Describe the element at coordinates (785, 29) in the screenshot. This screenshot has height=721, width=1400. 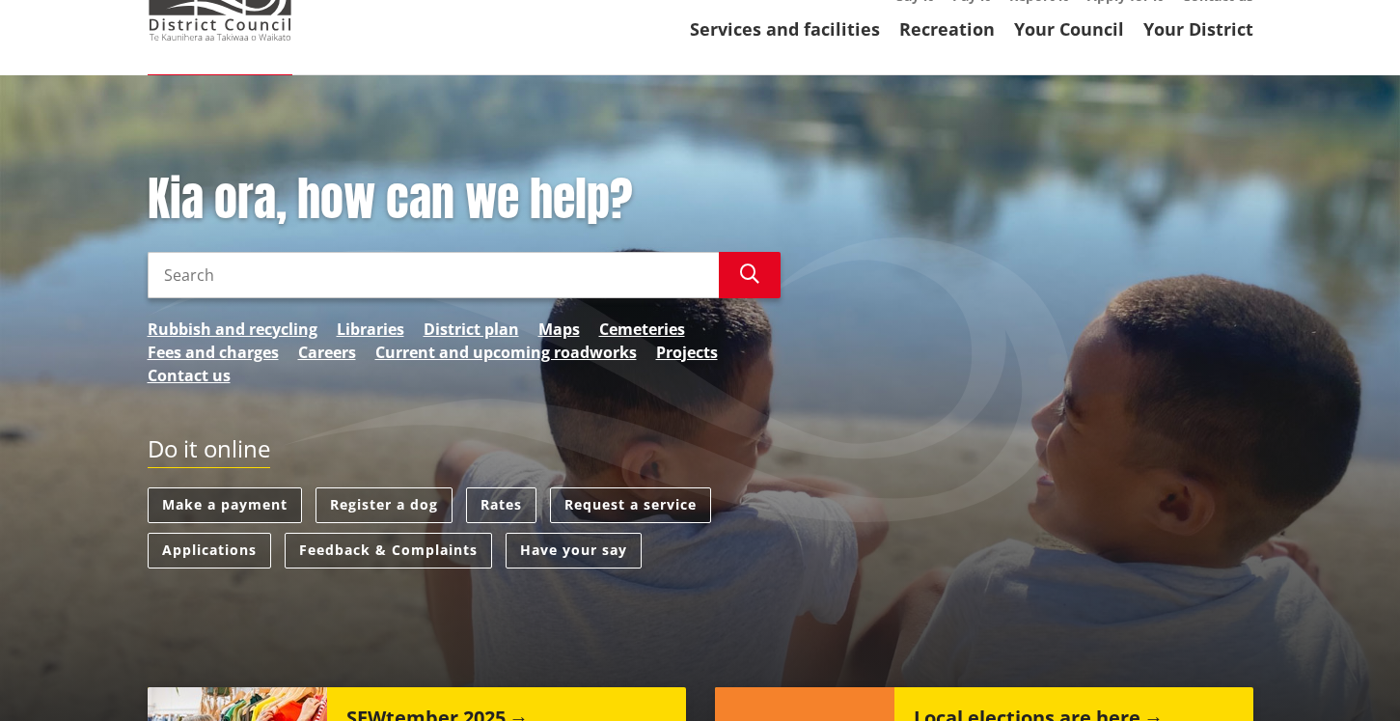
I see `a: Services and facilities` at that location.